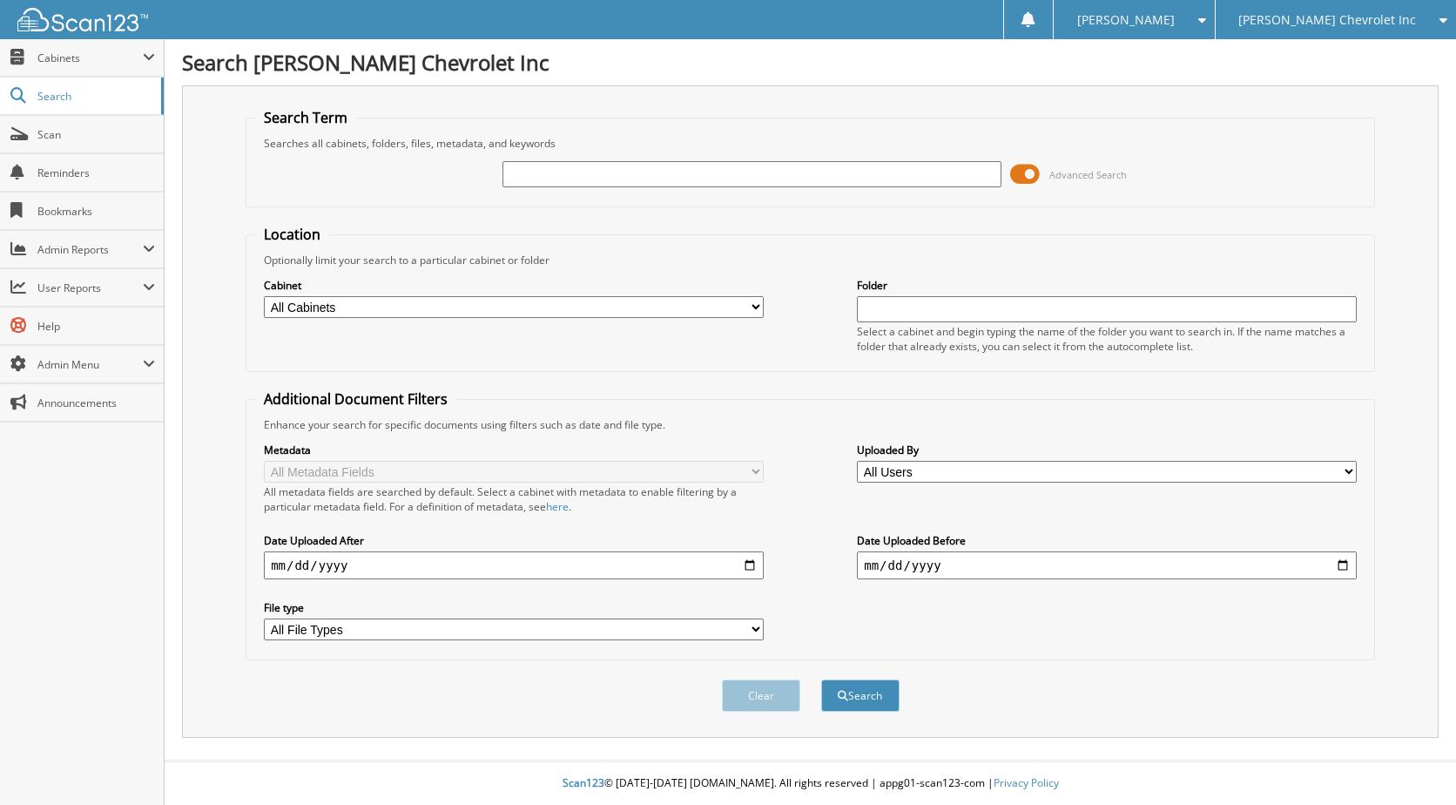  I want to click on span: Admin Menu, so click(90, 364).